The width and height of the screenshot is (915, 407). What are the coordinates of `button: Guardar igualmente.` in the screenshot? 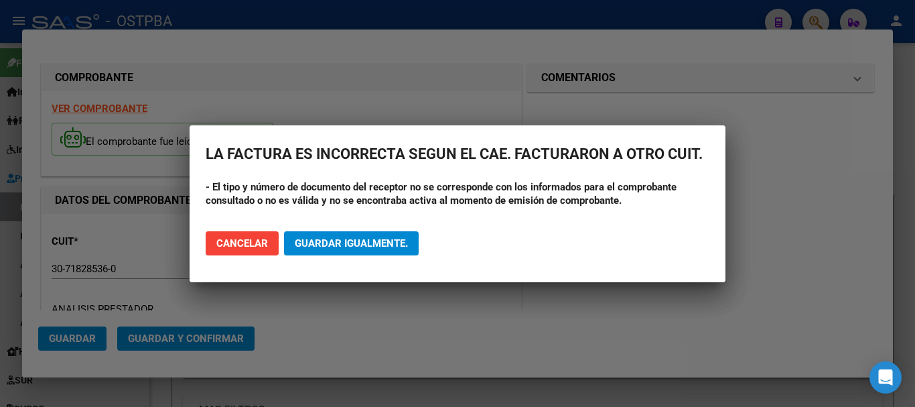 It's located at (351, 243).